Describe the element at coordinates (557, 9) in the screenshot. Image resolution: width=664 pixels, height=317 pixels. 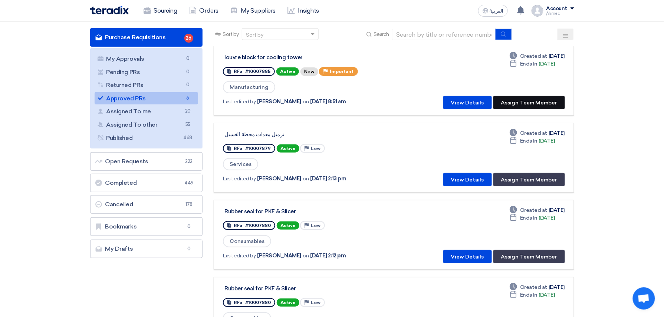
I see `div: Account` at that location.